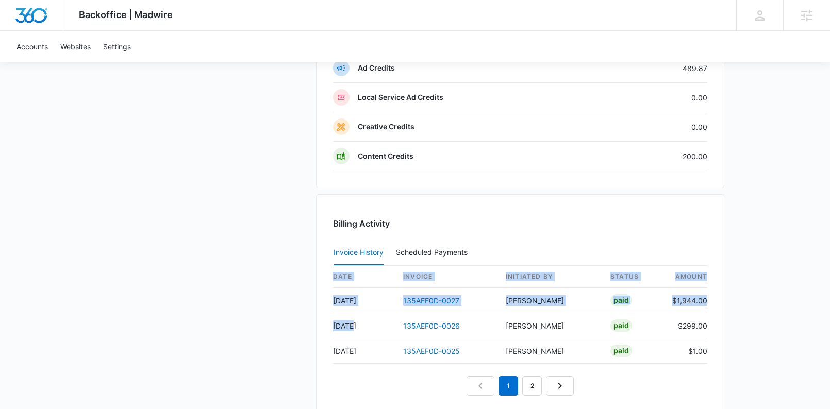  Describe the element at coordinates (431, 301) in the screenshot. I see `a: 135AEF0D-0027` at that location.